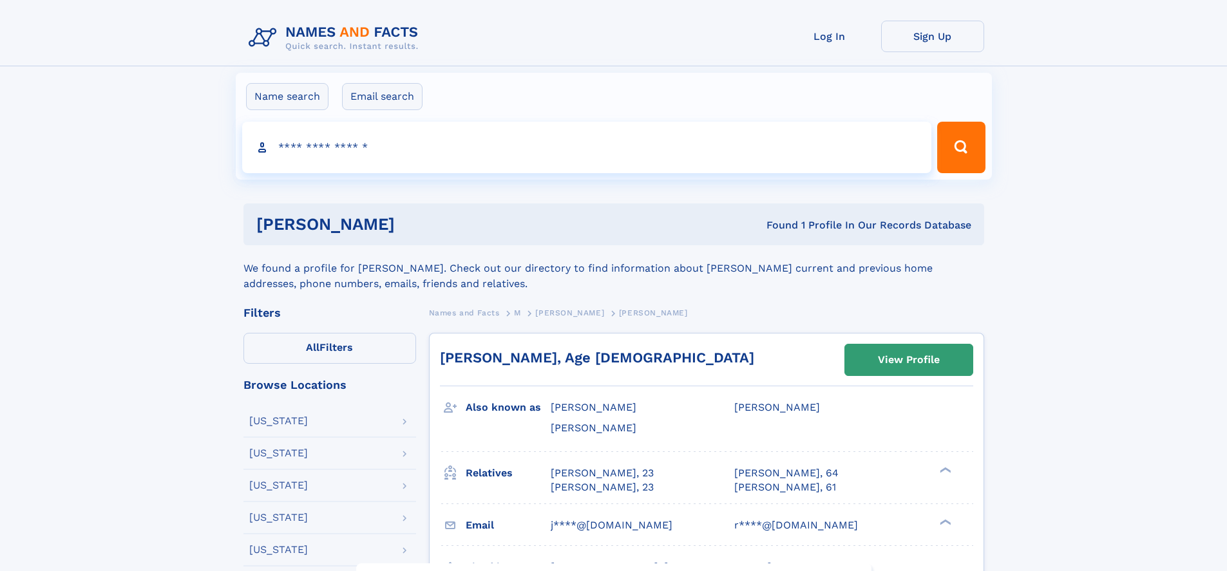 The image size is (1227, 571). Describe the element at coordinates (933, 36) in the screenshot. I see `a: Sign Up` at that location.